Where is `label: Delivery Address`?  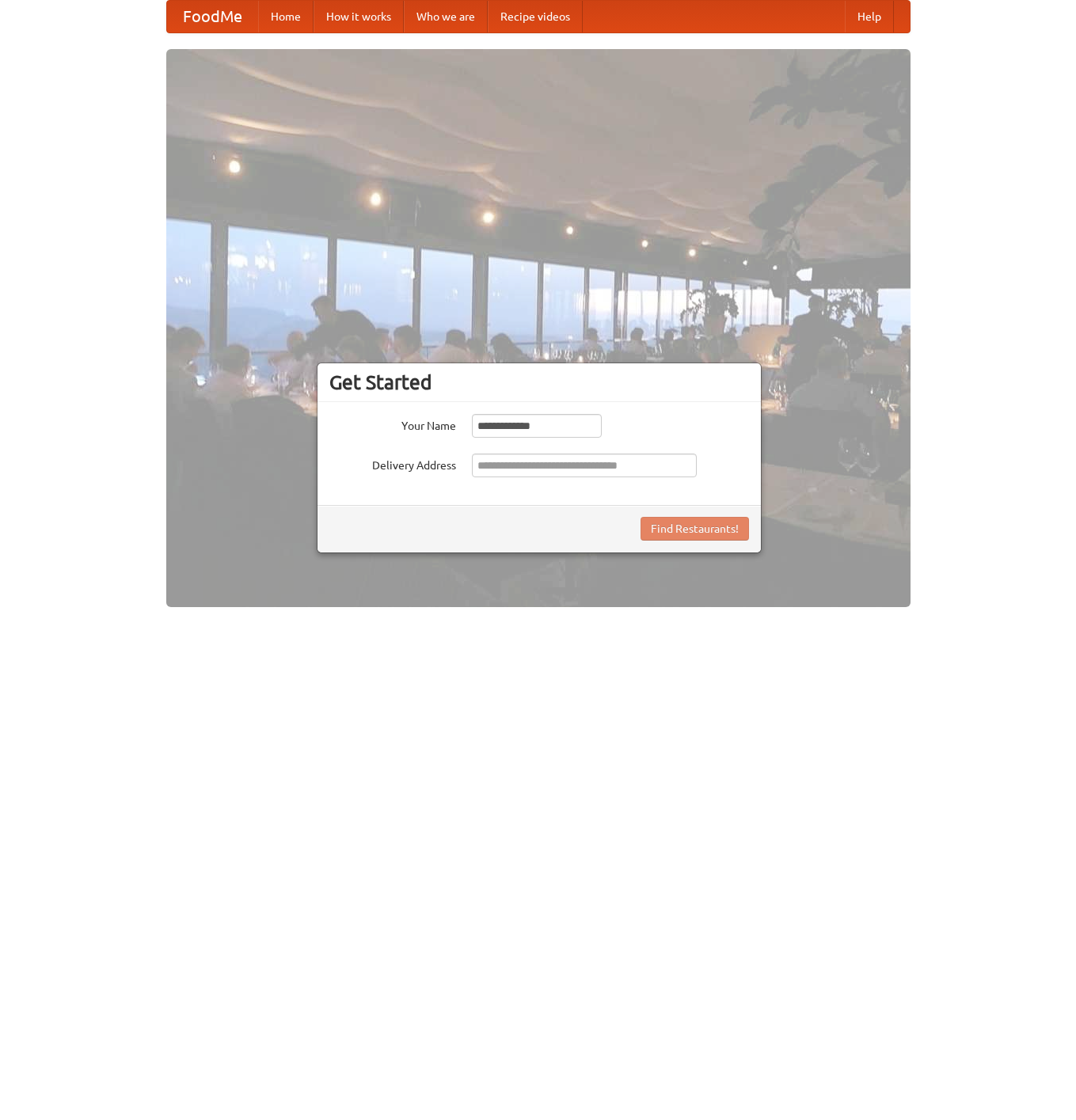 label: Delivery Address is located at coordinates (393, 463).